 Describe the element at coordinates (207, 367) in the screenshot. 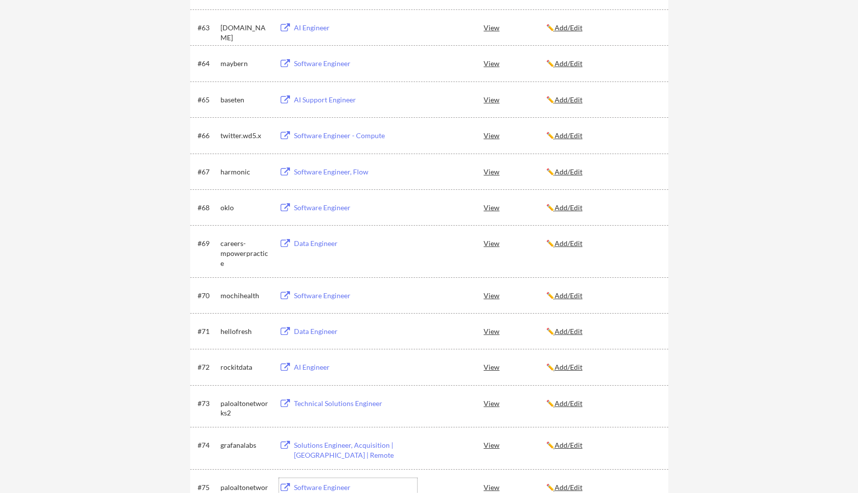

I see `div: #72` at that location.